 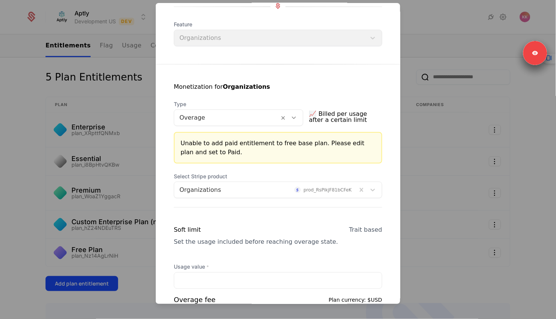 What do you see at coordinates (278, 176) in the screenshot?
I see `span: Select Stripe product` at bounding box center [278, 176].